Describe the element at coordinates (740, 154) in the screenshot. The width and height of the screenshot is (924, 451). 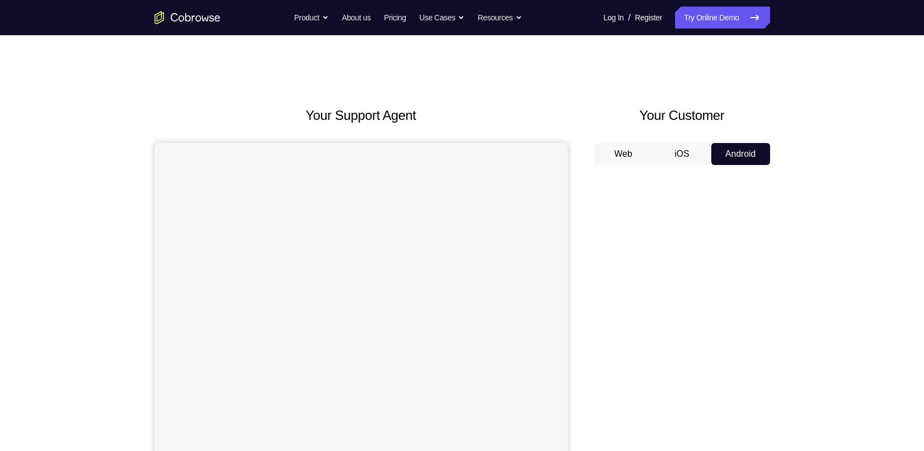
I see `button: Android` at that location.